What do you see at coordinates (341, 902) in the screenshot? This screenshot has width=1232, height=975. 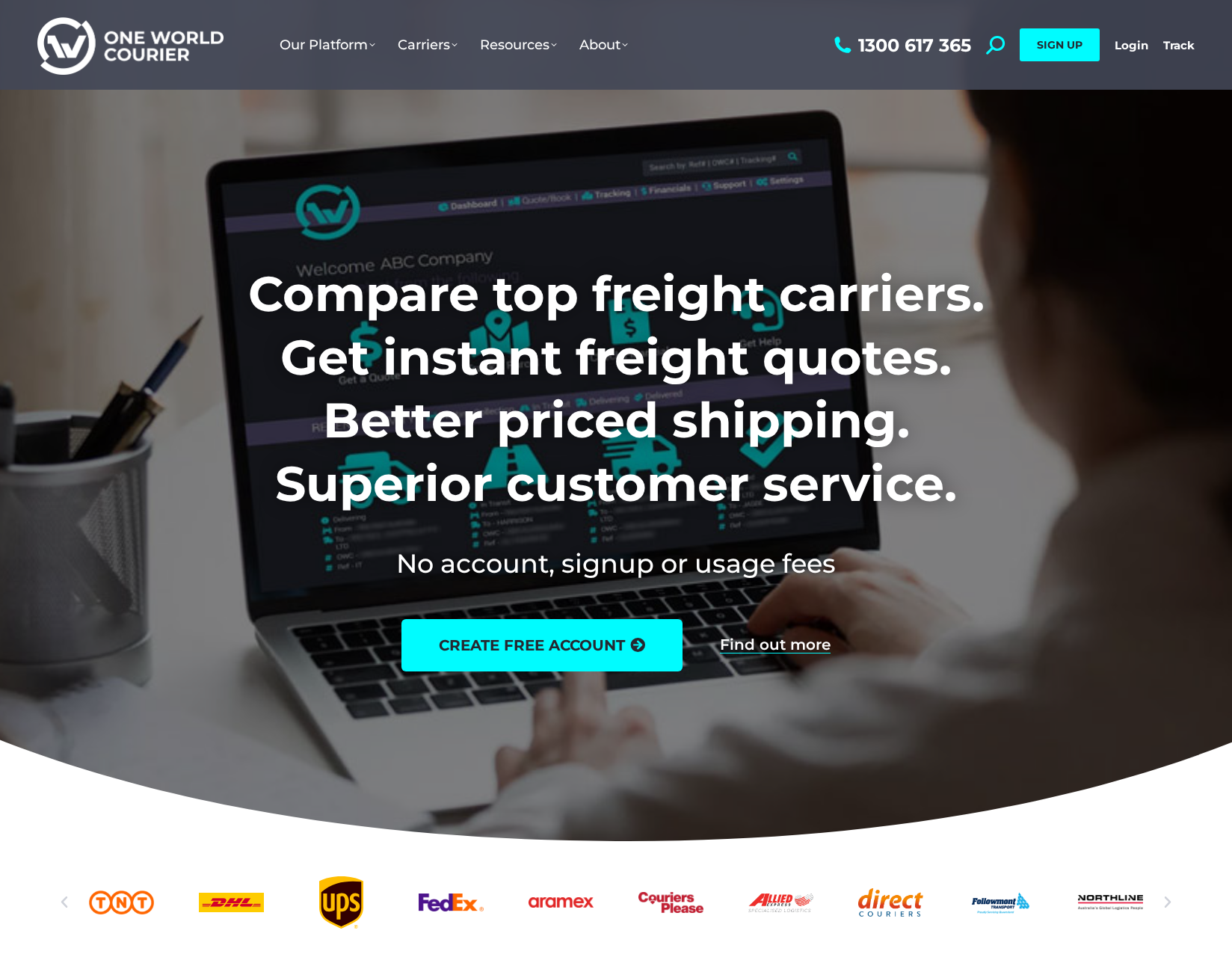 I see `div: 4 / 25` at bounding box center [341, 902].